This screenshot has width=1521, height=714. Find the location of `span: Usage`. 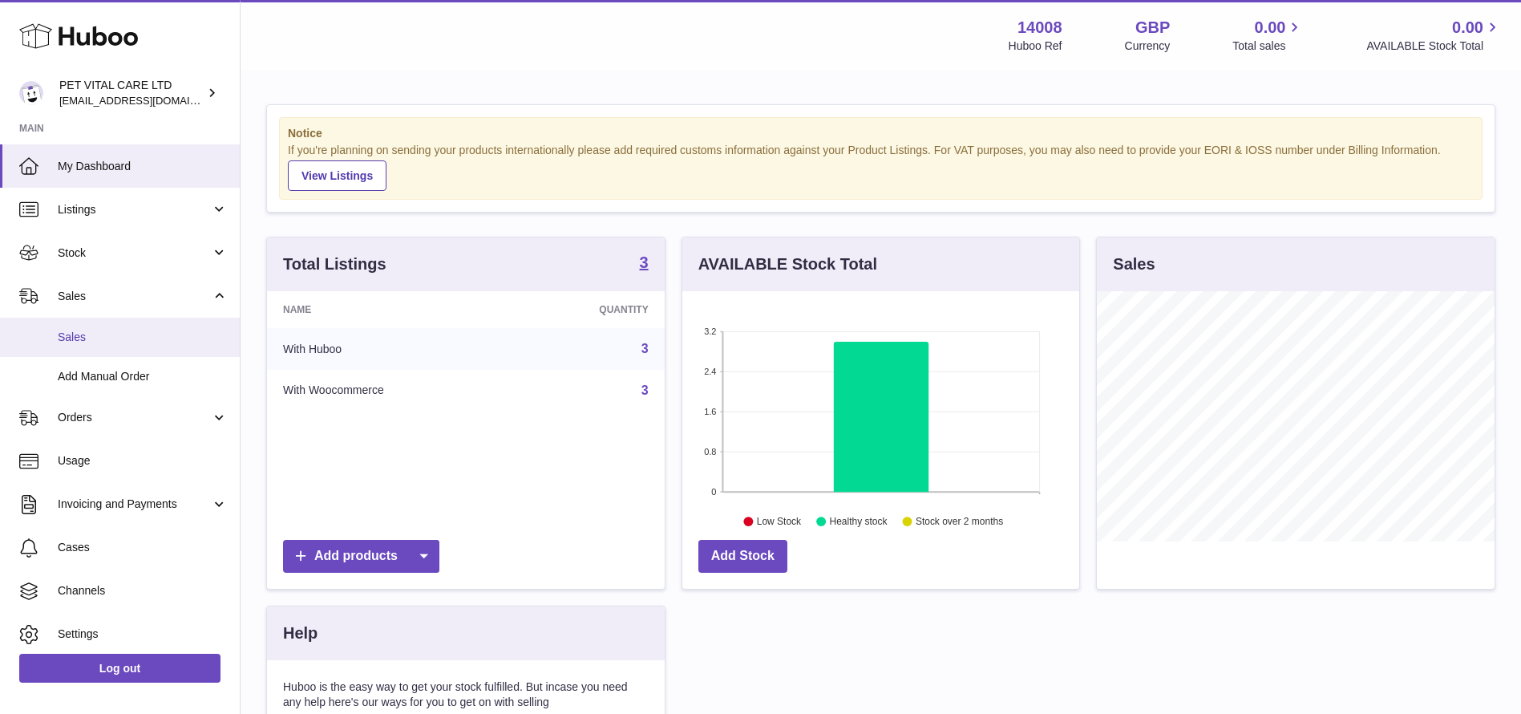

span: Usage is located at coordinates (143, 460).